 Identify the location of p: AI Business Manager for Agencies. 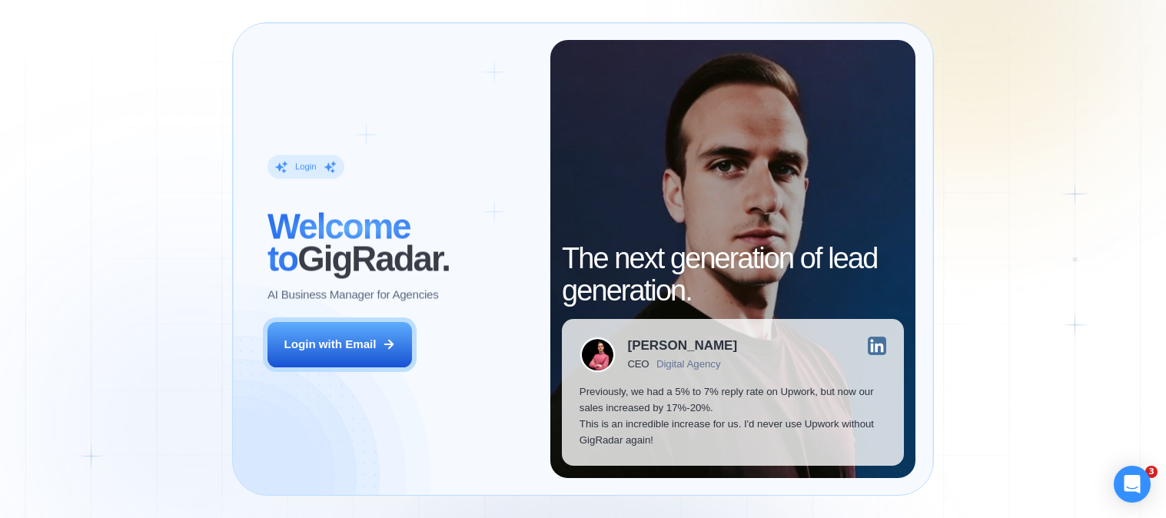
(353, 294).